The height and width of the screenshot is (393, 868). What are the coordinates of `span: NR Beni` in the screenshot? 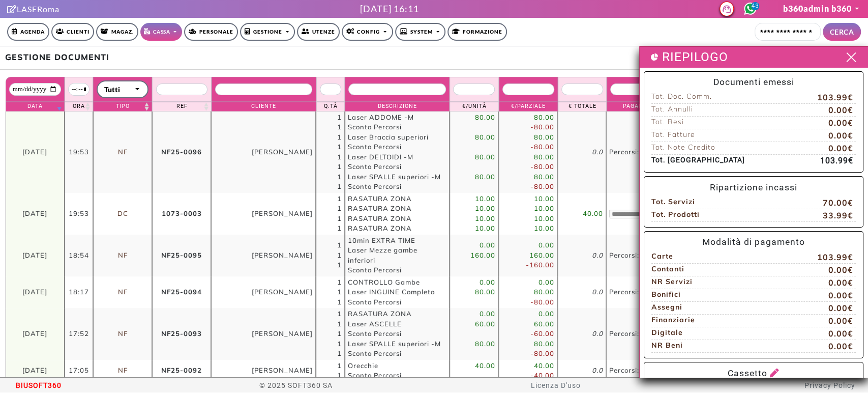 It's located at (668, 346).